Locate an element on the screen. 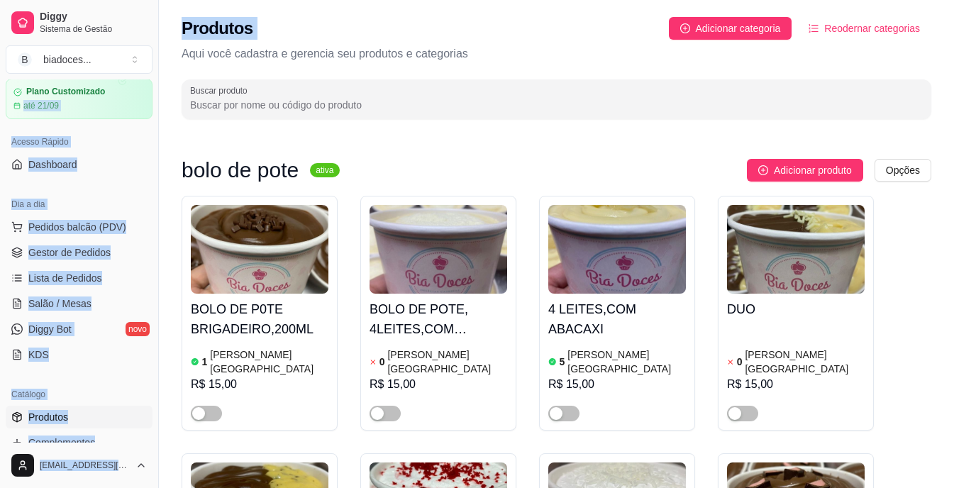 The height and width of the screenshot is (488, 954). sup: ativa is located at coordinates (324, 170).